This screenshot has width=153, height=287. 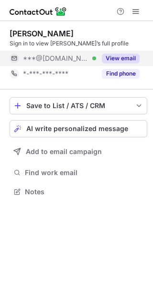 What do you see at coordinates (79, 173) in the screenshot?
I see `button: Find work email` at bounding box center [79, 173].